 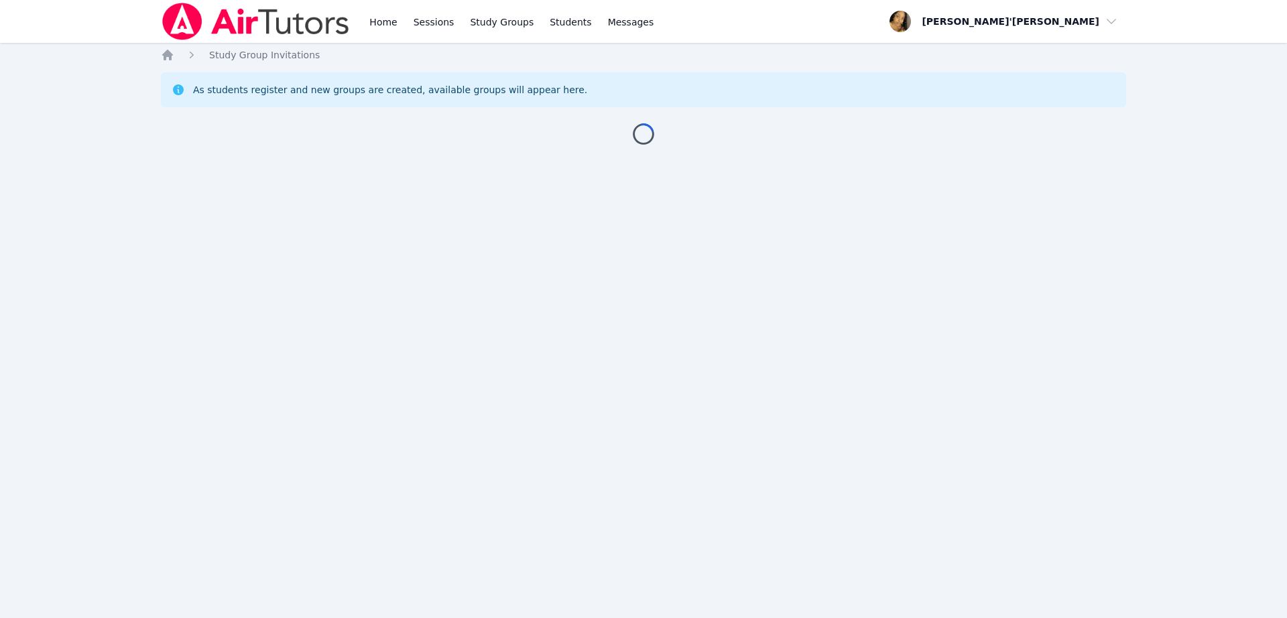 I want to click on nav: Breadcrumb, so click(x=644, y=55).